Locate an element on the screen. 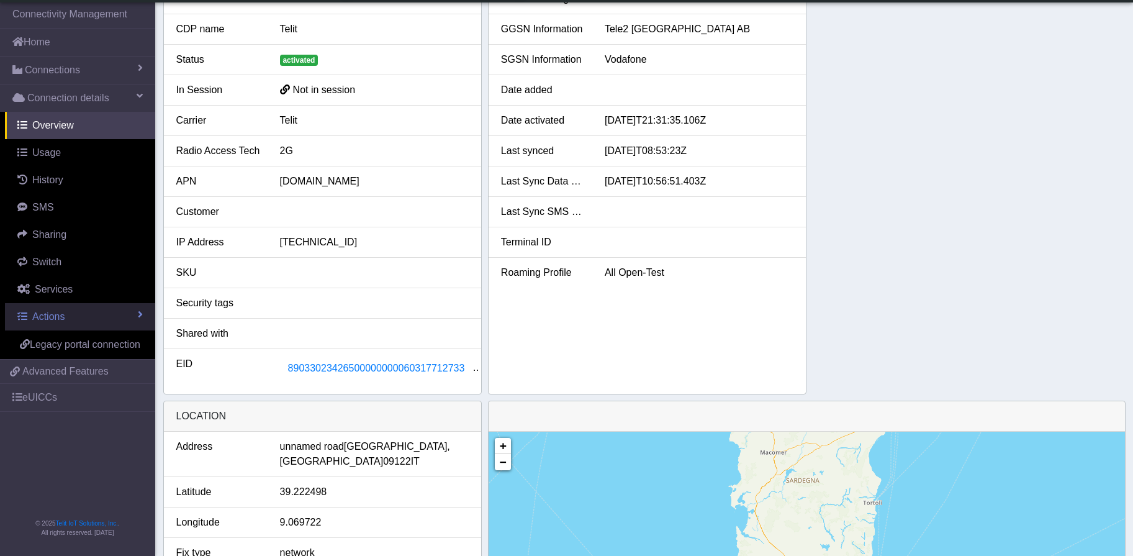 This screenshot has width=1133, height=556. div: Date added is located at coordinates (543, 90).